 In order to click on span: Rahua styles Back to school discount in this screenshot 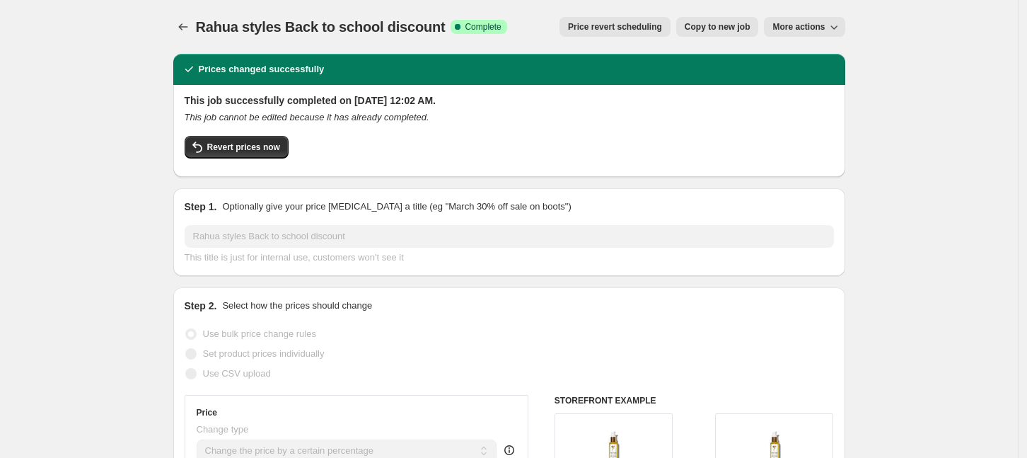, I will do `click(321, 27)`.